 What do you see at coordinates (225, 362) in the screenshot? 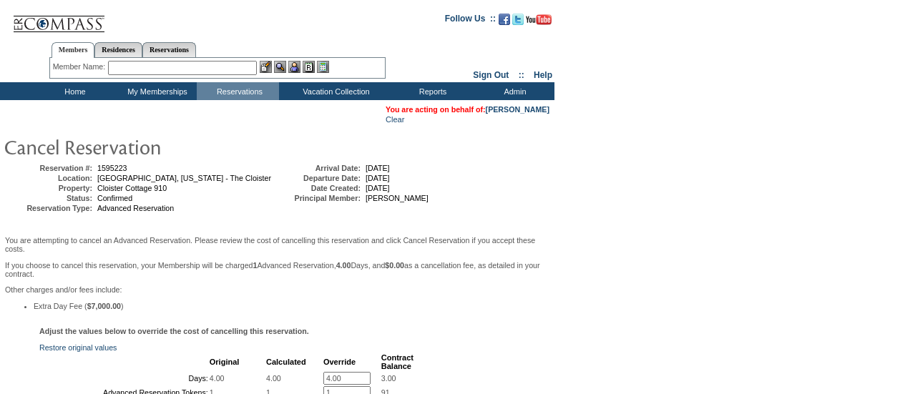
I see `b: Original` at bounding box center [225, 362].